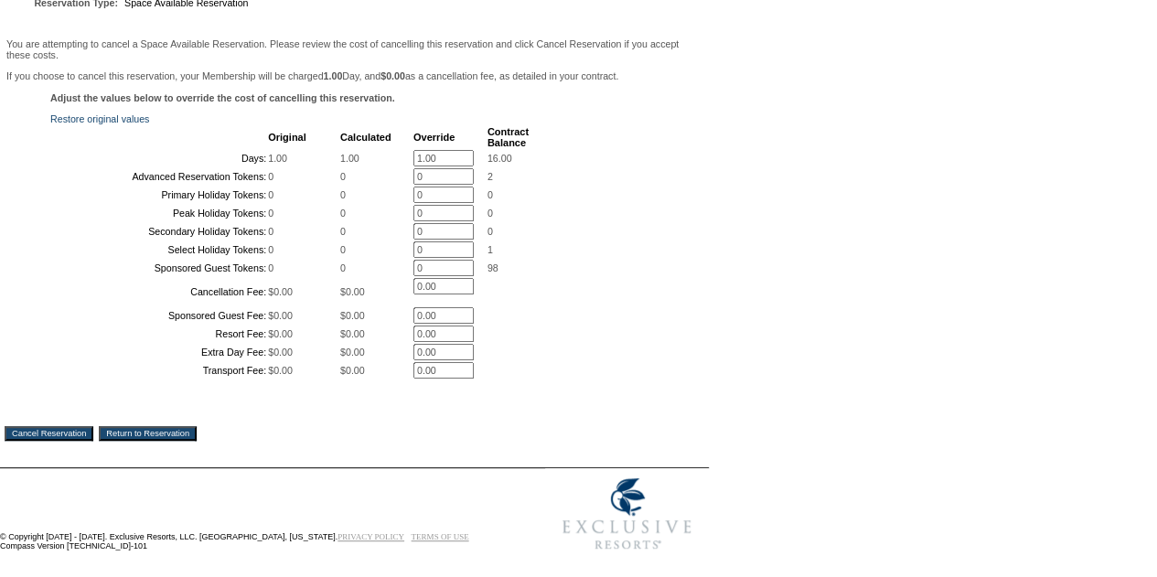  I want to click on td: Extra Day Fee:, so click(159, 352).